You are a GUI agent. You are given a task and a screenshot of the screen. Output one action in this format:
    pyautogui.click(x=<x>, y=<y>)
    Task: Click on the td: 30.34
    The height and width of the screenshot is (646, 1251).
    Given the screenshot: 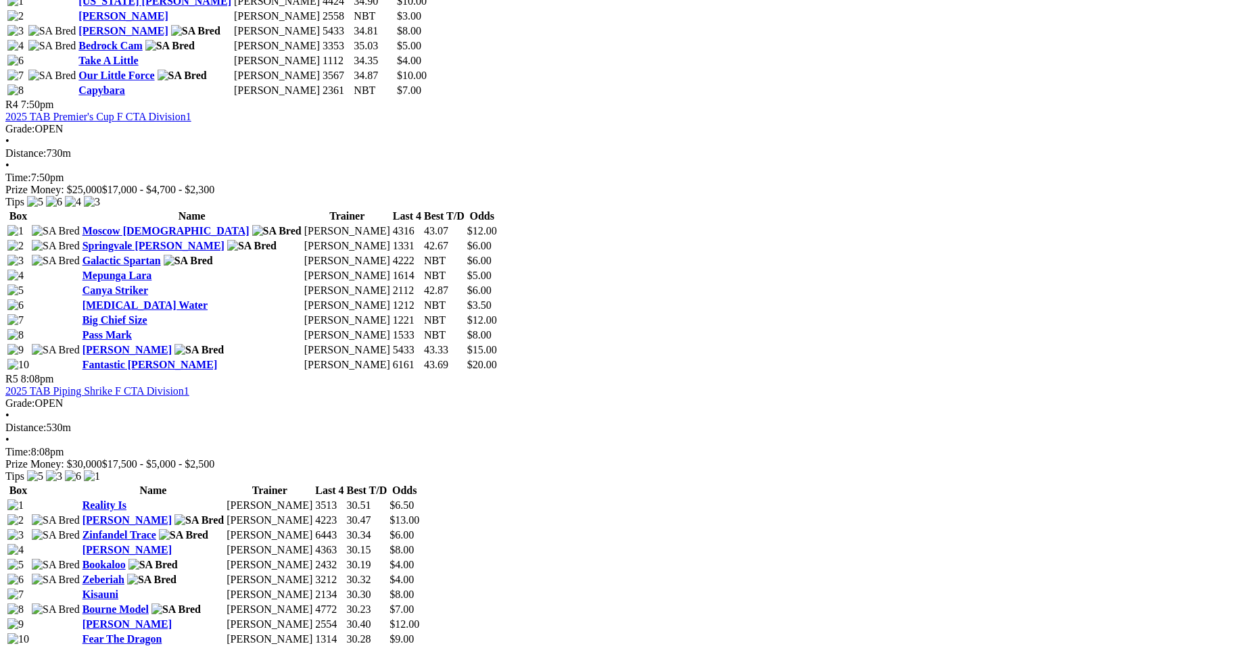 What is the action you would take?
    pyautogui.click(x=367, y=535)
    